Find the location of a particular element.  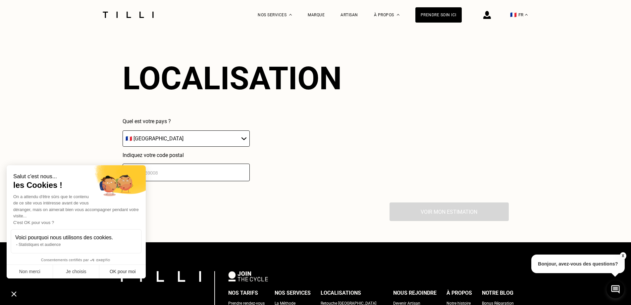

div: Nos tarifs is located at coordinates (243, 293).